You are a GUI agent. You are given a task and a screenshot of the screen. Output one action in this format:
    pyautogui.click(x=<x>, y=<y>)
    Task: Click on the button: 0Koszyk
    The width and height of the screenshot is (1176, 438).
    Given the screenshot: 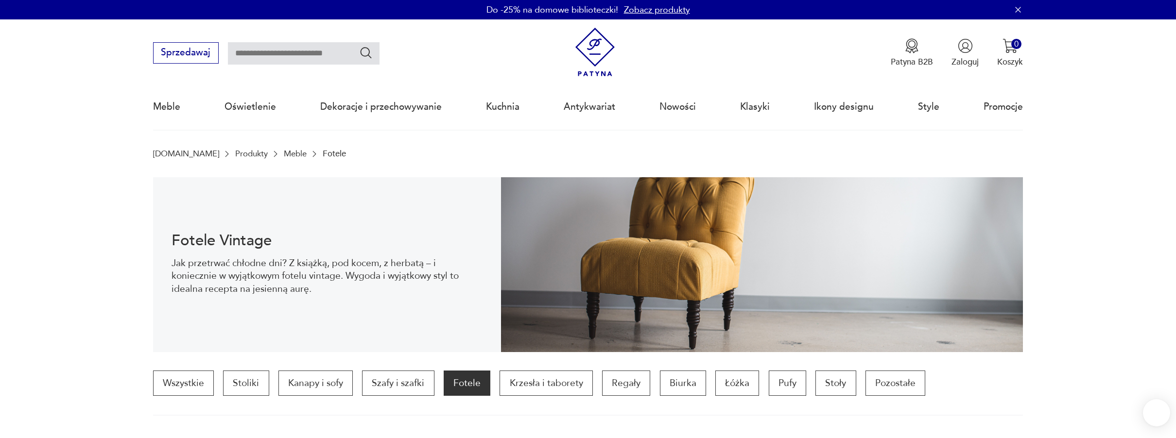 What is the action you would take?
    pyautogui.click(x=1010, y=53)
    